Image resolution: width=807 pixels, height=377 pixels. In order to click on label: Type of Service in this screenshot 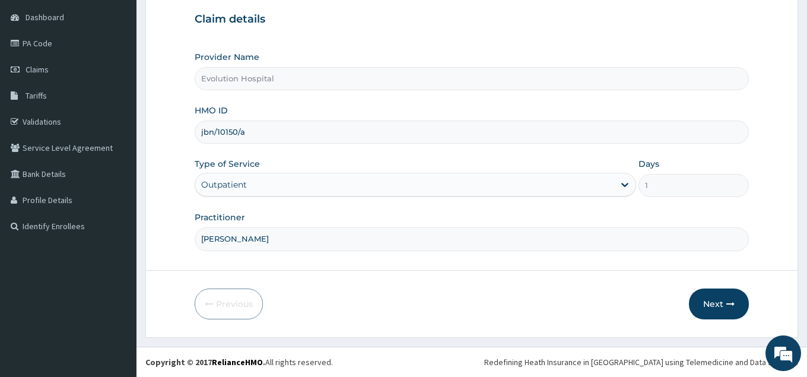, I will do `click(227, 164)`.